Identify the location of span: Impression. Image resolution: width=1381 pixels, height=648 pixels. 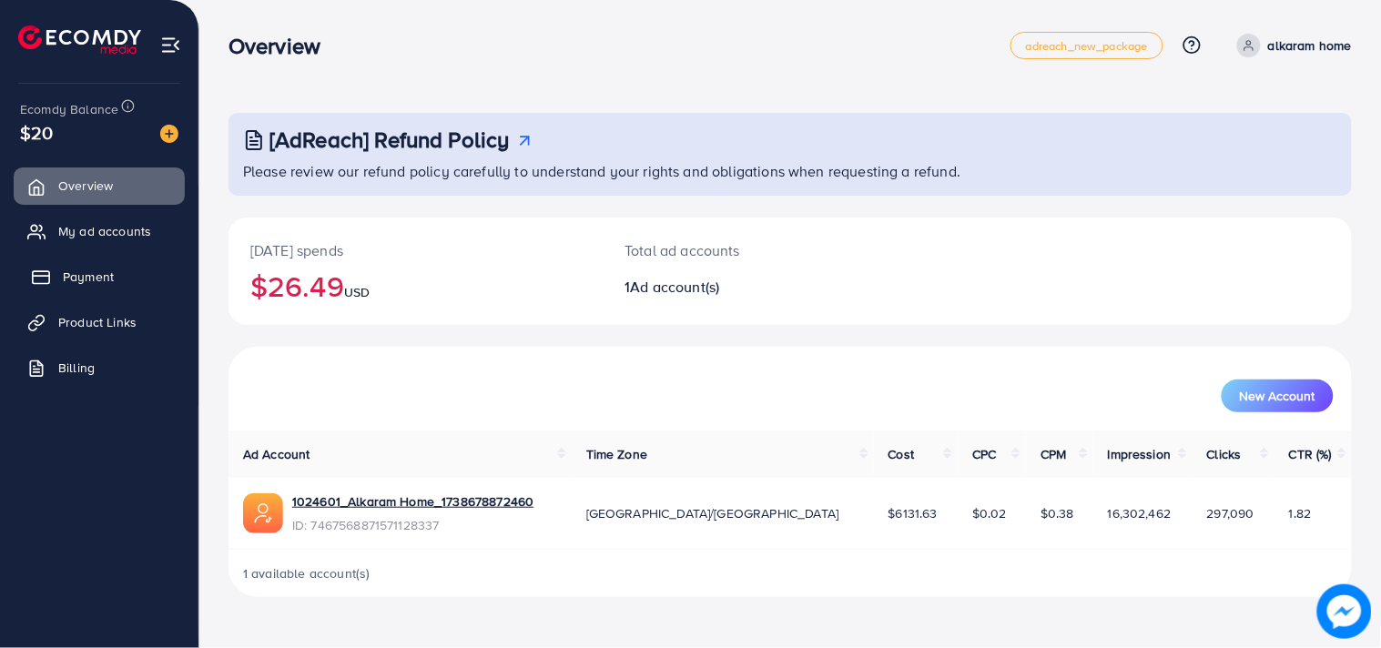
(1140, 454).